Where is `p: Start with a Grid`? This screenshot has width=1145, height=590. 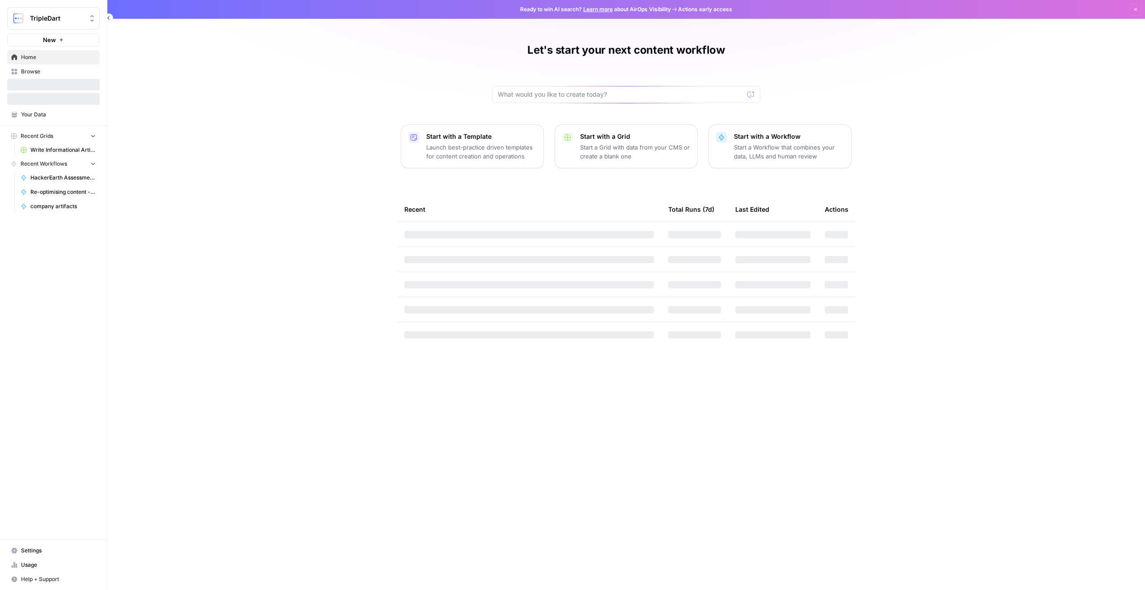
p: Start with a Grid is located at coordinates (635, 136).